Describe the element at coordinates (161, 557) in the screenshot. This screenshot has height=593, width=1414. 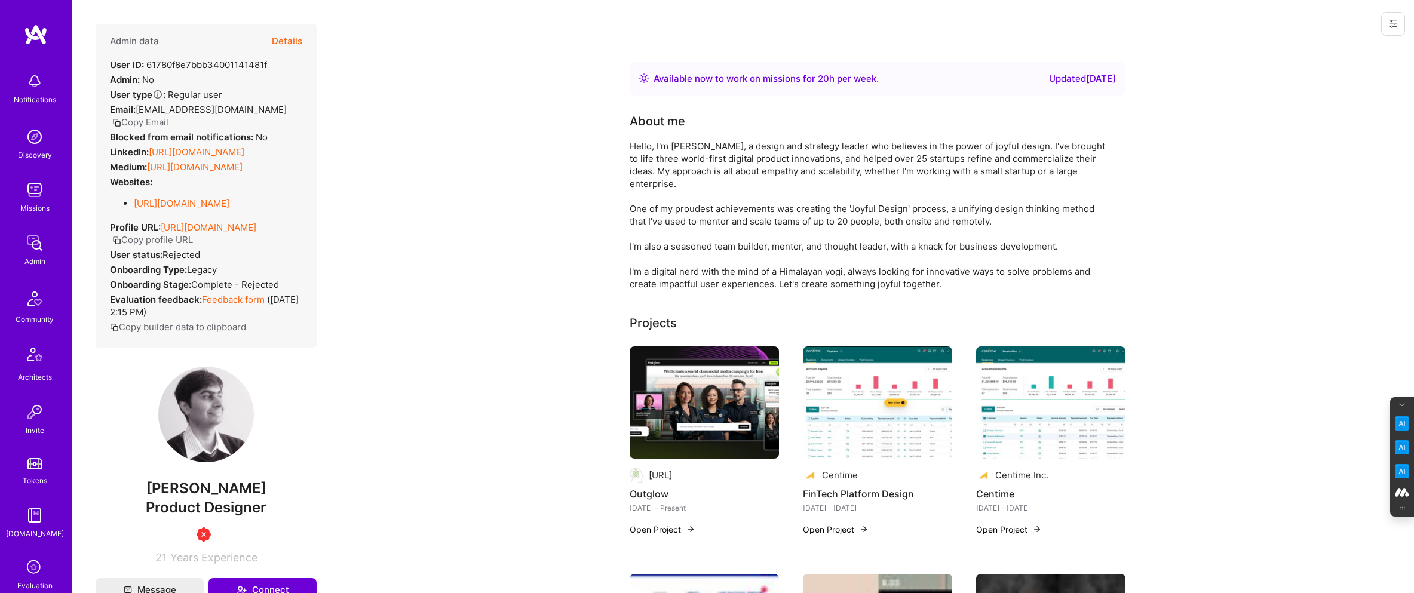
I see `span: 21` at that location.